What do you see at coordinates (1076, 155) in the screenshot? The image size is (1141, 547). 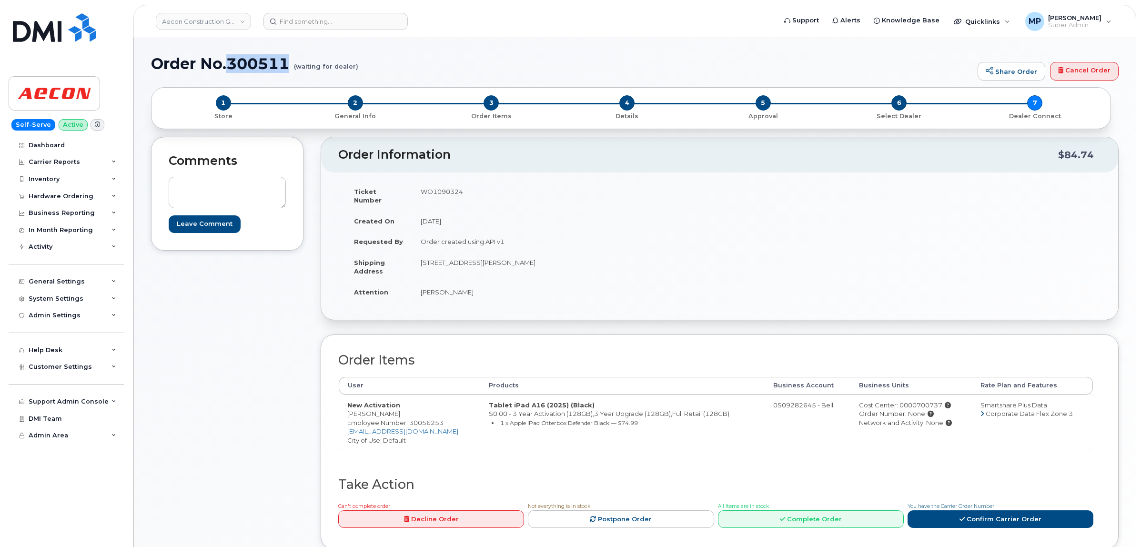 I see `div: $84.74` at bounding box center [1076, 155].